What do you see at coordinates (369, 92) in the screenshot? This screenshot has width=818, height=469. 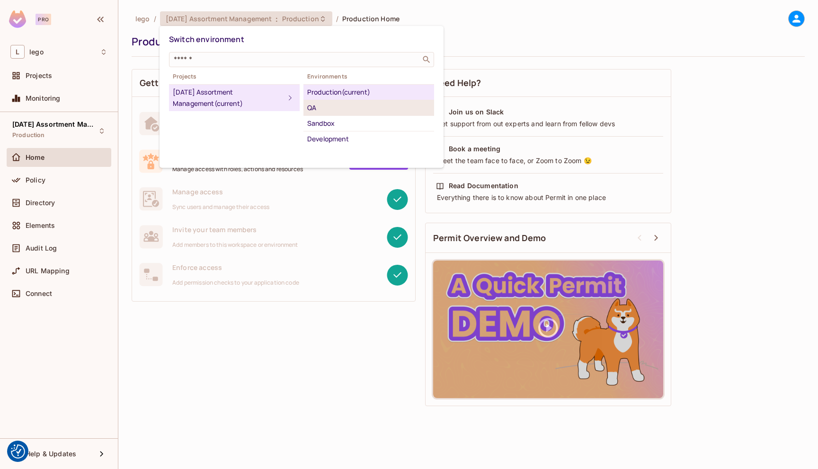 I see `div: Production (current)` at bounding box center [369, 92].